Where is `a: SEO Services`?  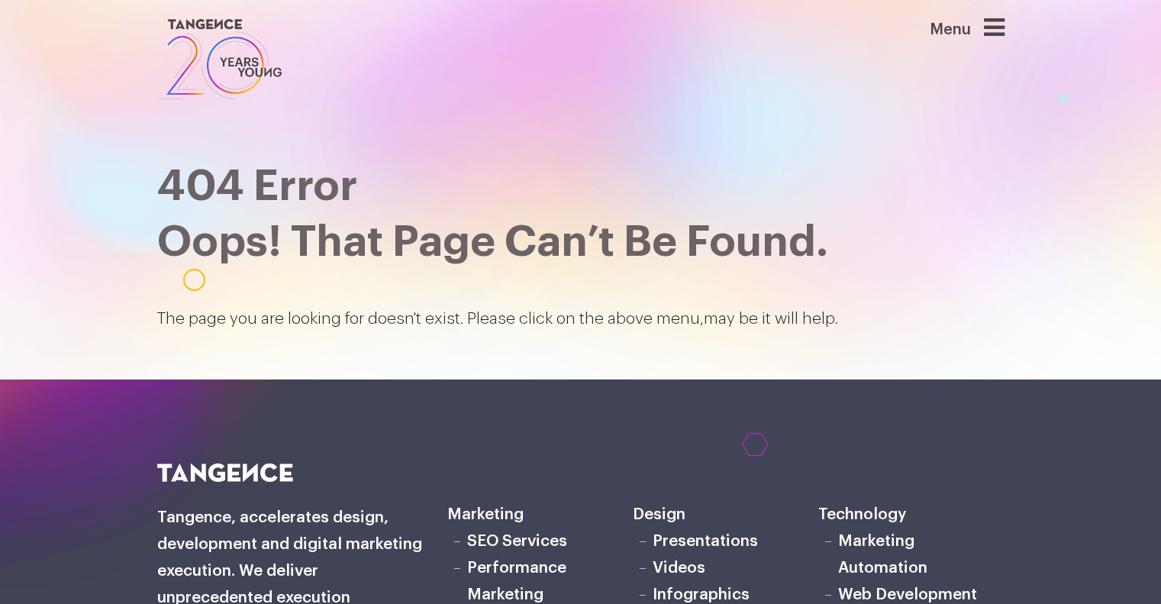 a: SEO Services is located at coordinates (517, 540).